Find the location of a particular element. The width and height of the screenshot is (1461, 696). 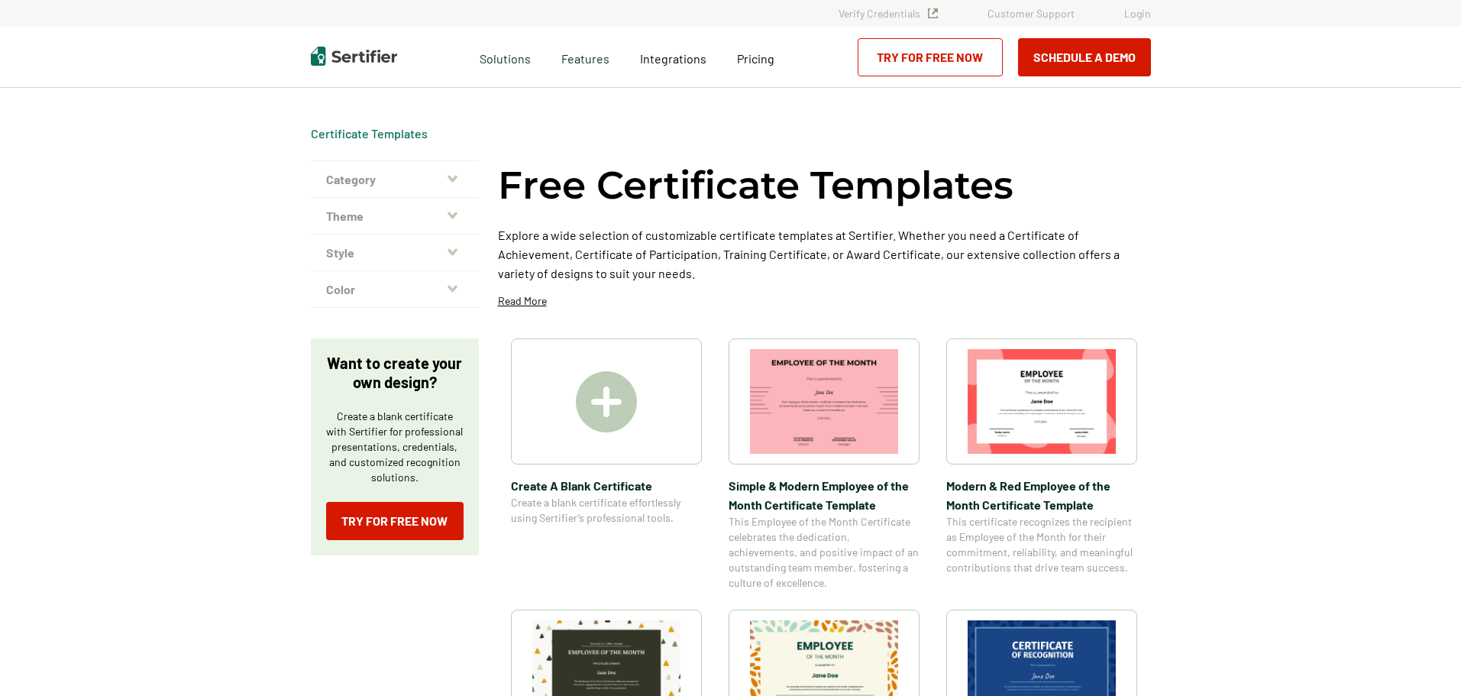

button: Color is located at coordinates (395, 289).